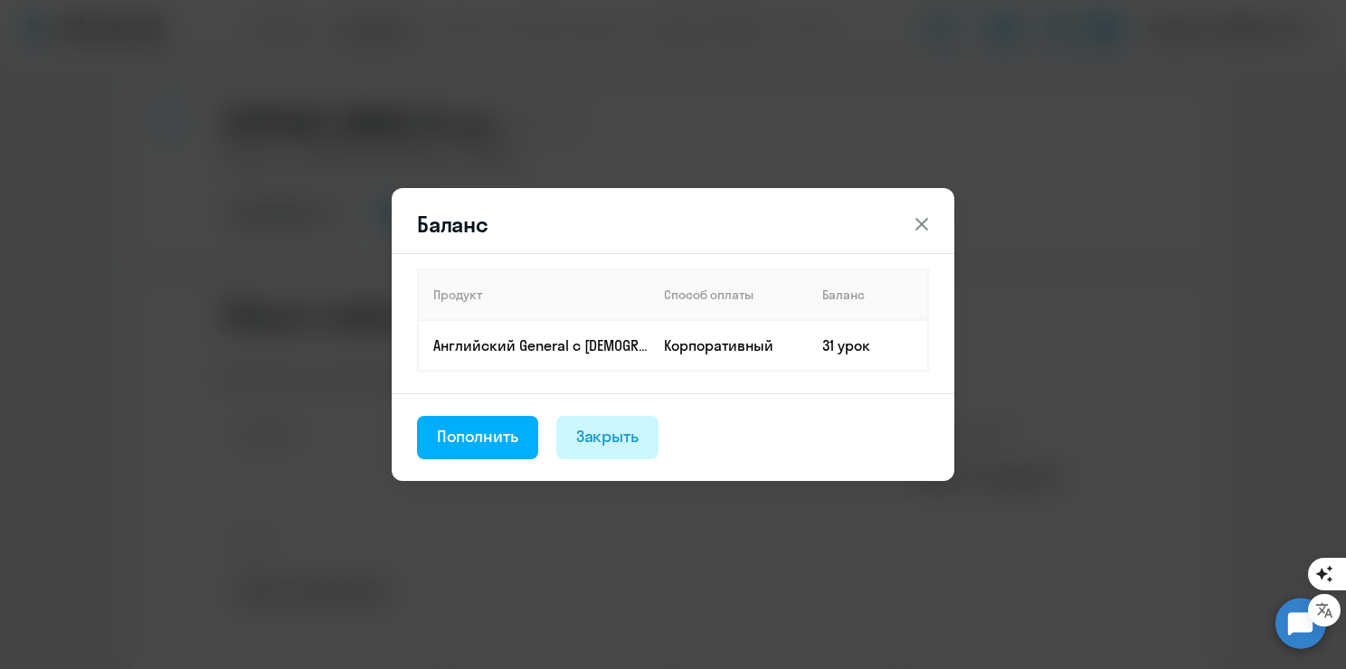 The width and height of the screenshot is (1346, 669). I want to click on td: 31 урок, so click(868, 346).